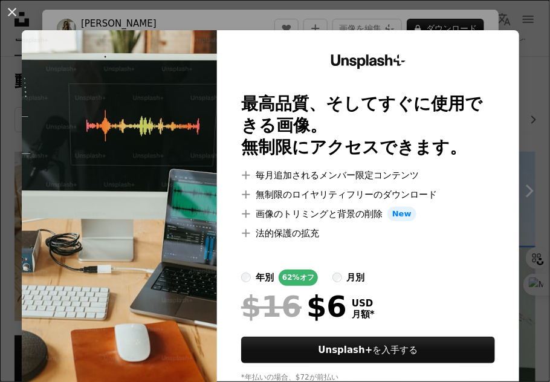  What do you see at coordinates (368, 214) in the screenshot?
I see `li: 画像のトリミングと背景の削除` at bounding box center [368, 214].